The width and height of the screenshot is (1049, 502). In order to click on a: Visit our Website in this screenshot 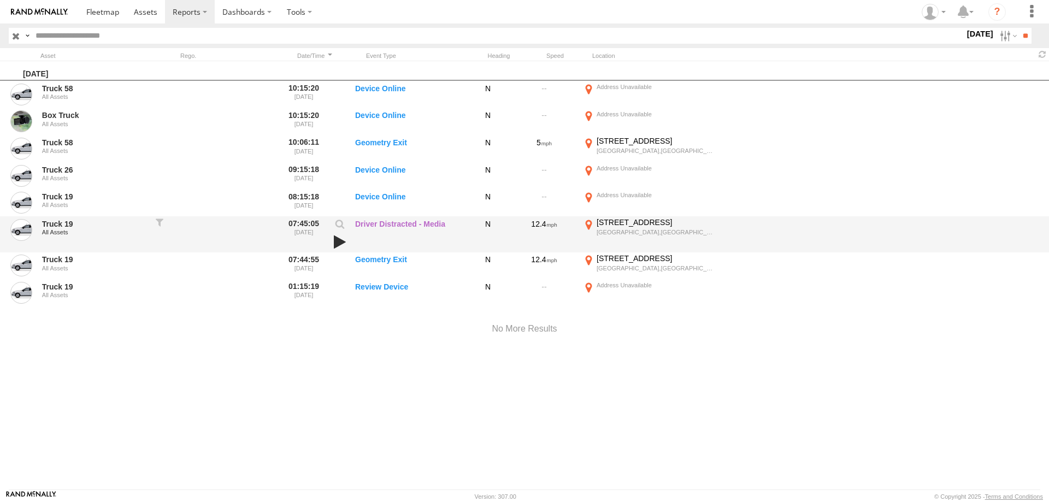, I will do `click(31, 497)`.